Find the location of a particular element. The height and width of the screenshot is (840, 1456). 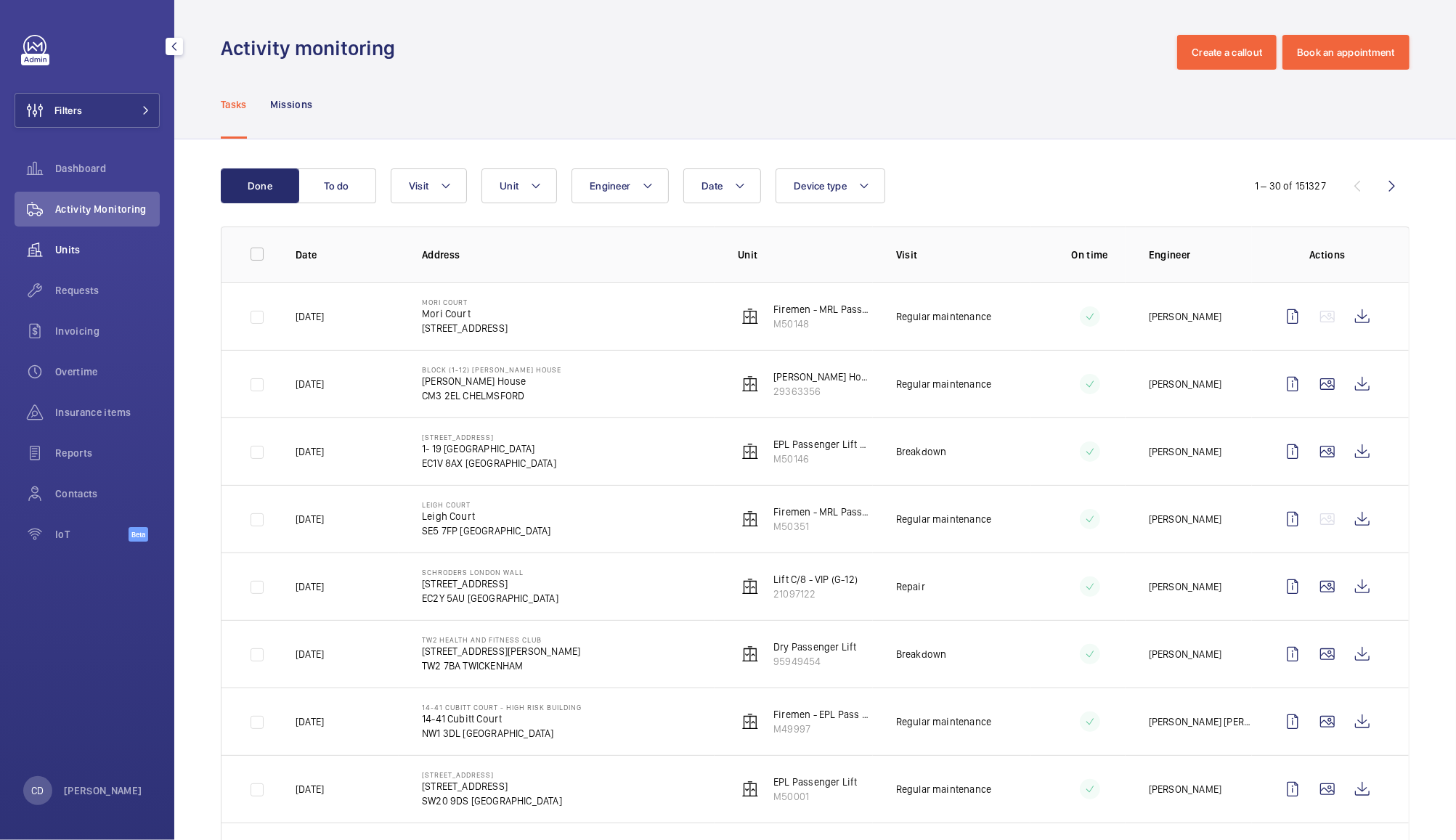

p: CM3 2EL CHELMSFORD is located at coordinates (492, 395).